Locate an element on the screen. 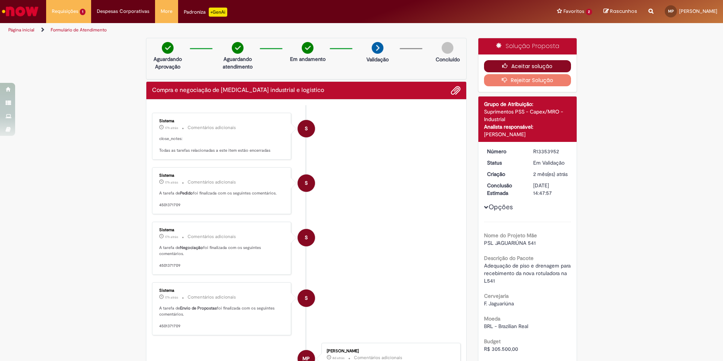 The height and width of the screenshot is (361, 723). p: Concluído is located at coordinates (448, 59).